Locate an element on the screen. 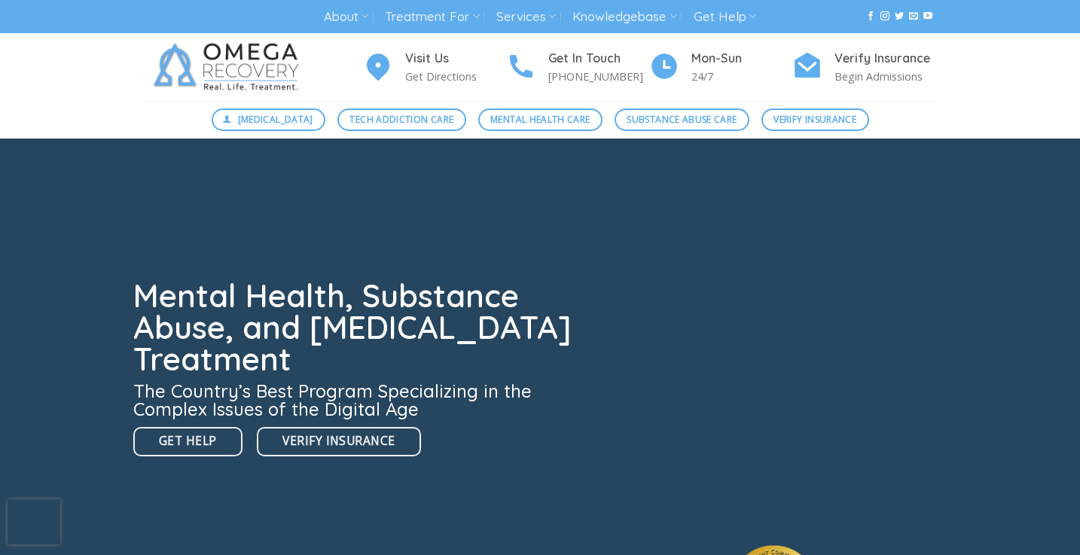 The image size is (1080, 555). img: Omega Recovery is located at coordinates (229, 67).